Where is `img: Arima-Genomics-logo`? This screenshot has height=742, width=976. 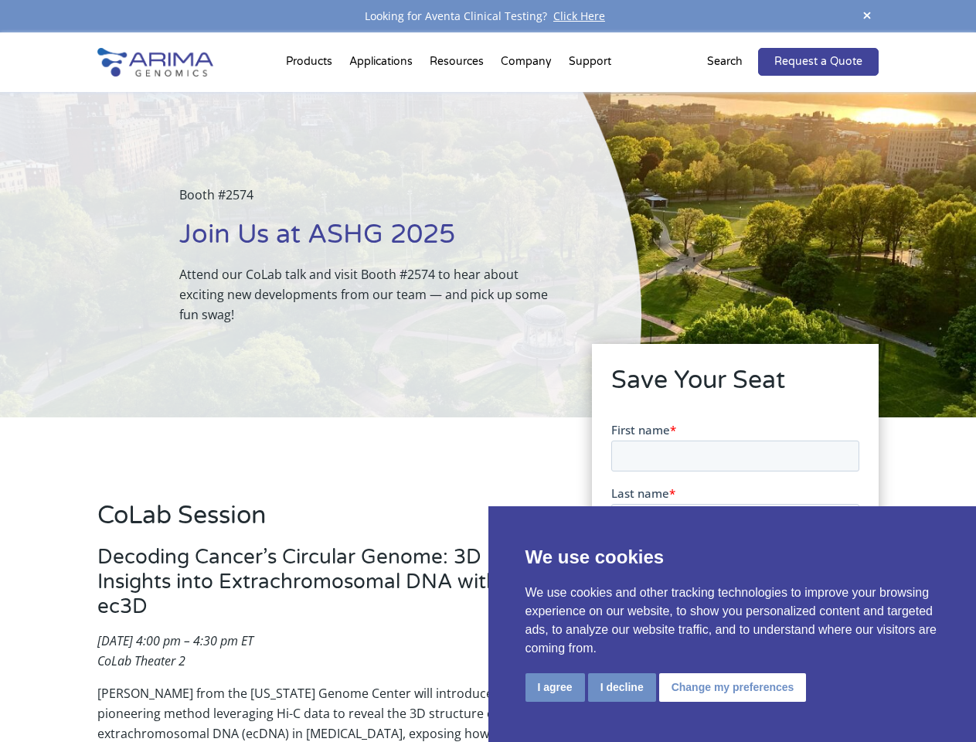
img: Arima-Genomics-logo is located at coordinates (155, 62).